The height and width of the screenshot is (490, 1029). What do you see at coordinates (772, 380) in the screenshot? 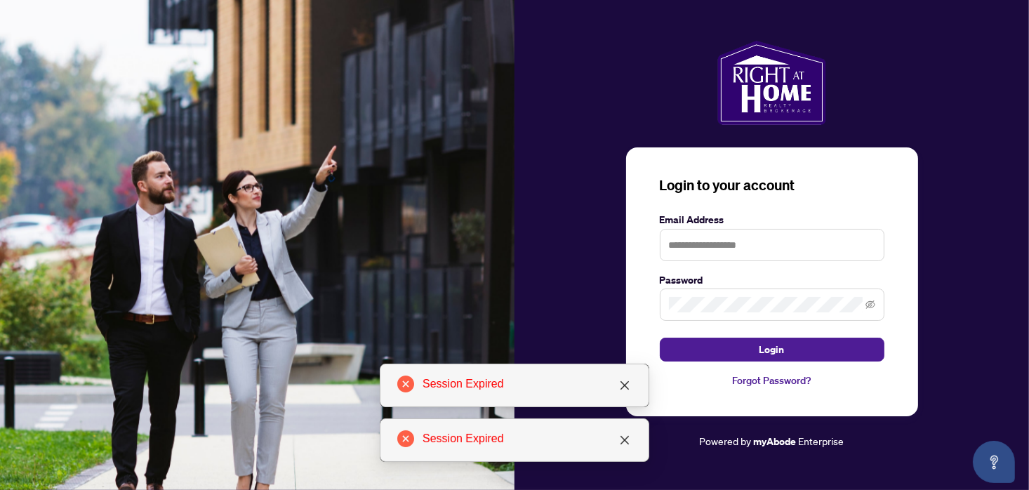
I see `a: Forgot Password?` at bounding box center [772, 380].